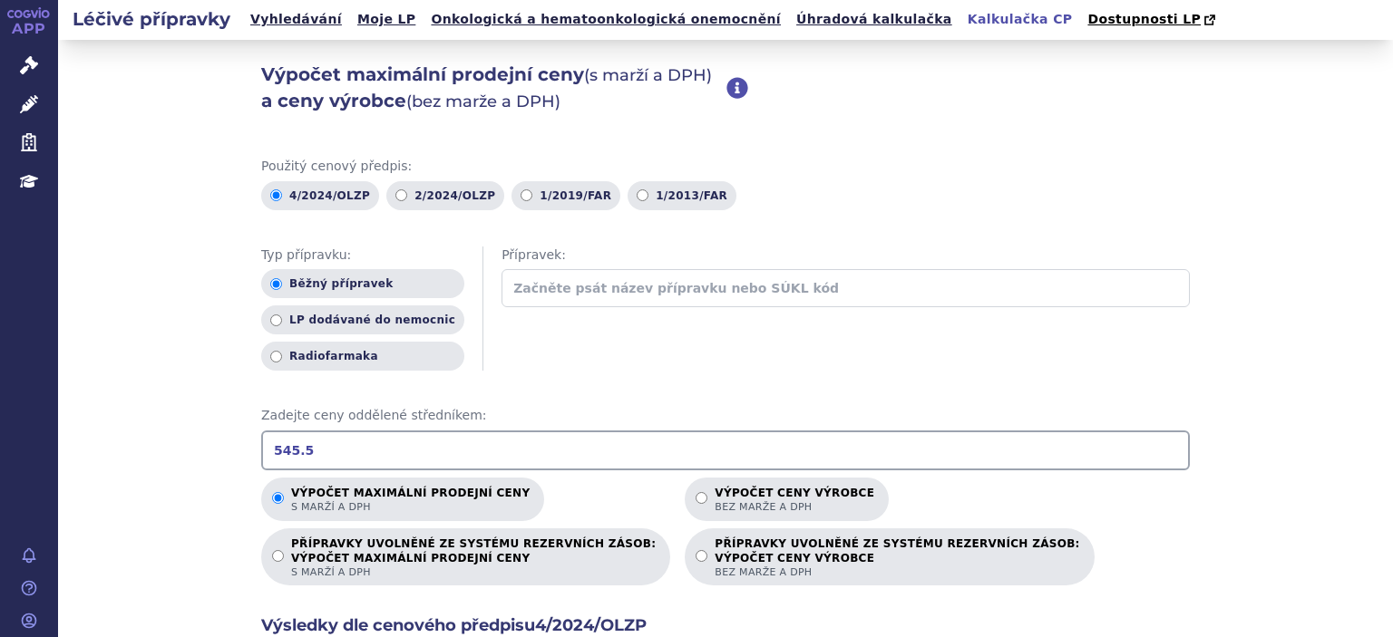  What do you see at coordinates (363, 256) in the screenshot?
I see `span: Typ přípravku:` at bounding box center [363, 256].